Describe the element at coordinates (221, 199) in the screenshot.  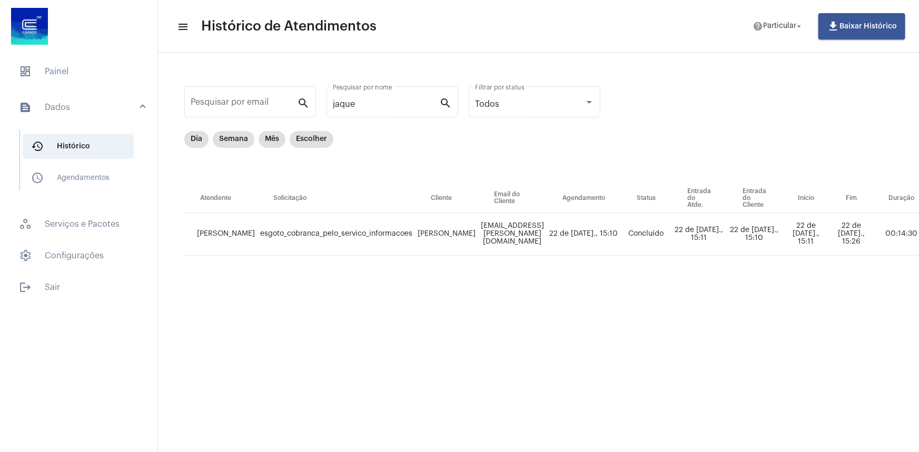
I see `th: Atendente` at that location.